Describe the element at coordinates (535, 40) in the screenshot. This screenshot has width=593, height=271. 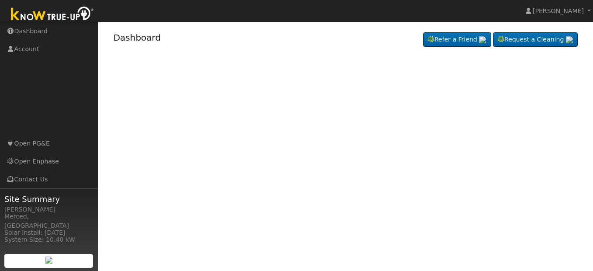
I see `a: Request a Cleaning` at that location.